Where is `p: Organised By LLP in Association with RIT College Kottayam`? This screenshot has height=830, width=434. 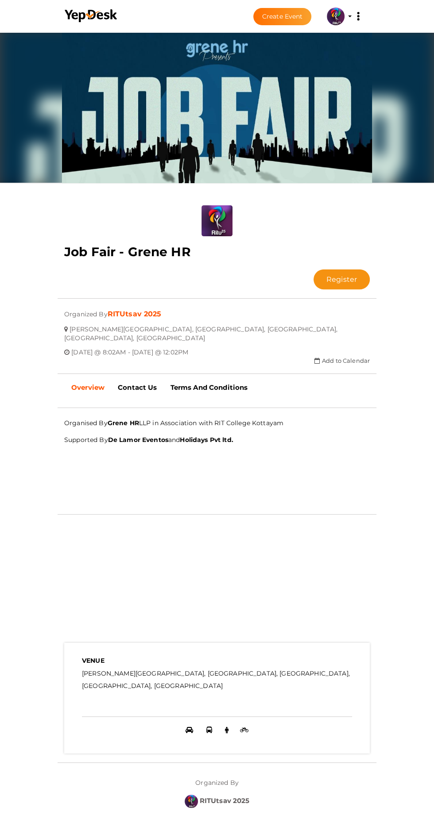
p: Organised By LLP in Association with RIT College Kottayam is located at coordinates (217, 423).